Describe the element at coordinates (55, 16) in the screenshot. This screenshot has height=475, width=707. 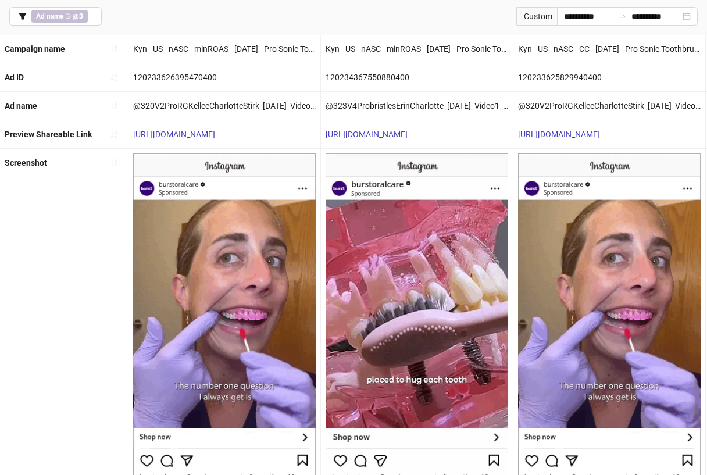
I see `button: Ad name ∋ @3` at that location.